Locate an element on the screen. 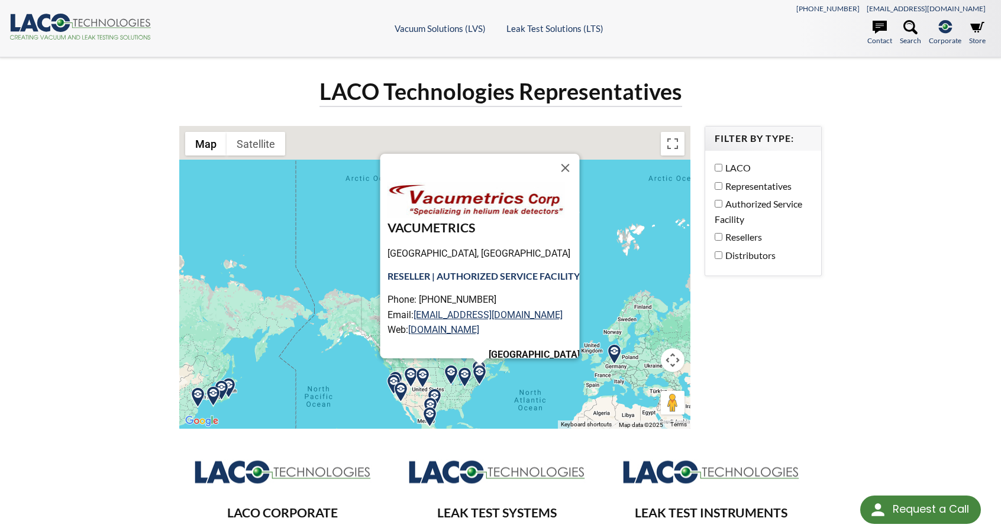 This screenshot has width=1001, height=531. button: Close is located at coordinates (565, 168).